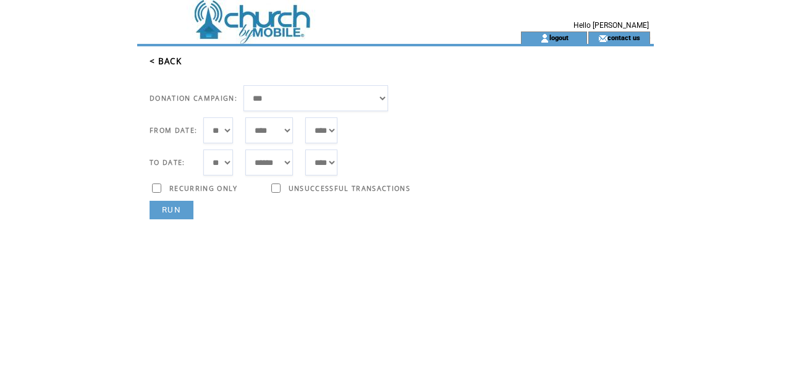 This screenshot has height=375, width=791. I want to click on a: logout, so click(559, 37).